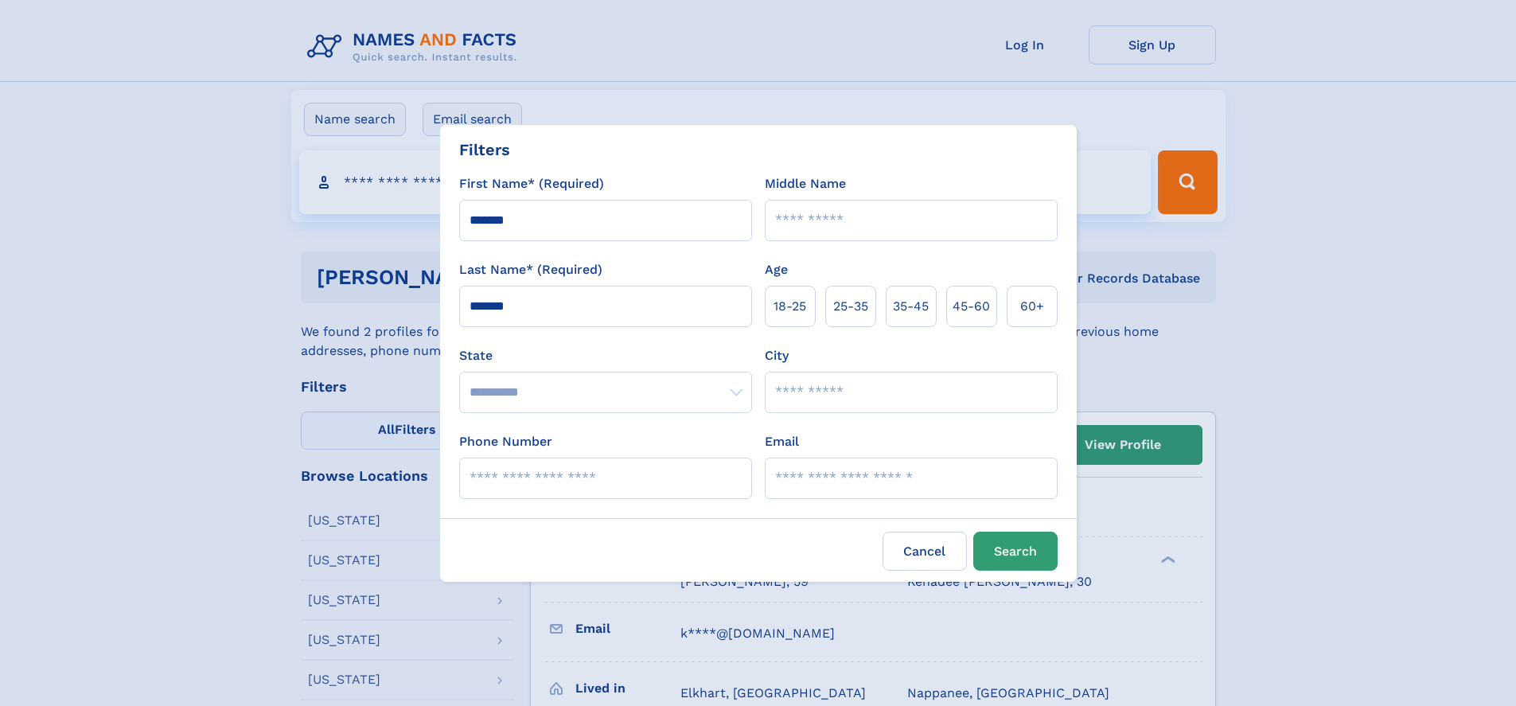 The width and height of the screenshot is (1516, 706). I want to click on label: City, so click(777, 356).